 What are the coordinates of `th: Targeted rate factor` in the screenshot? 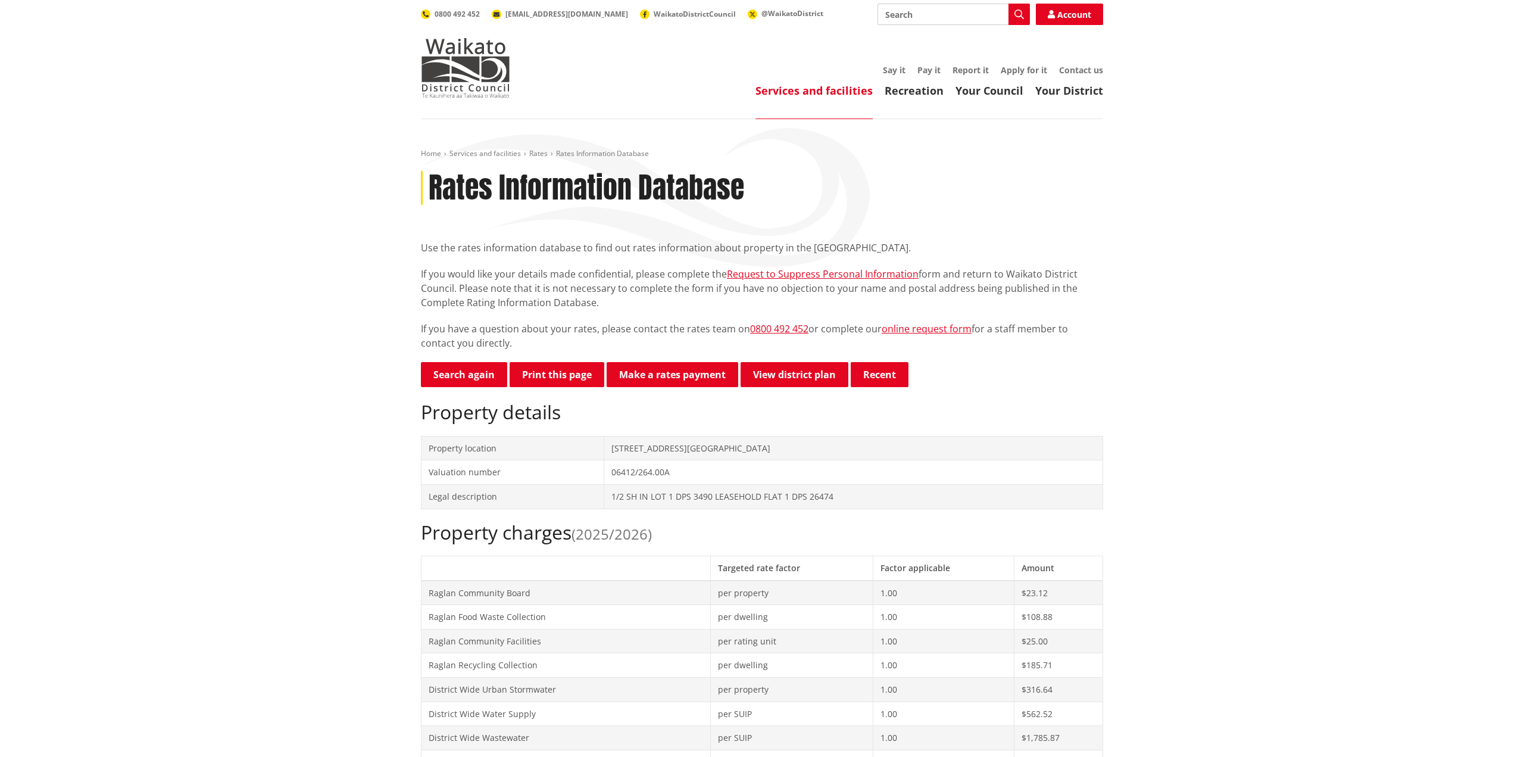 It's located at (792, 567).